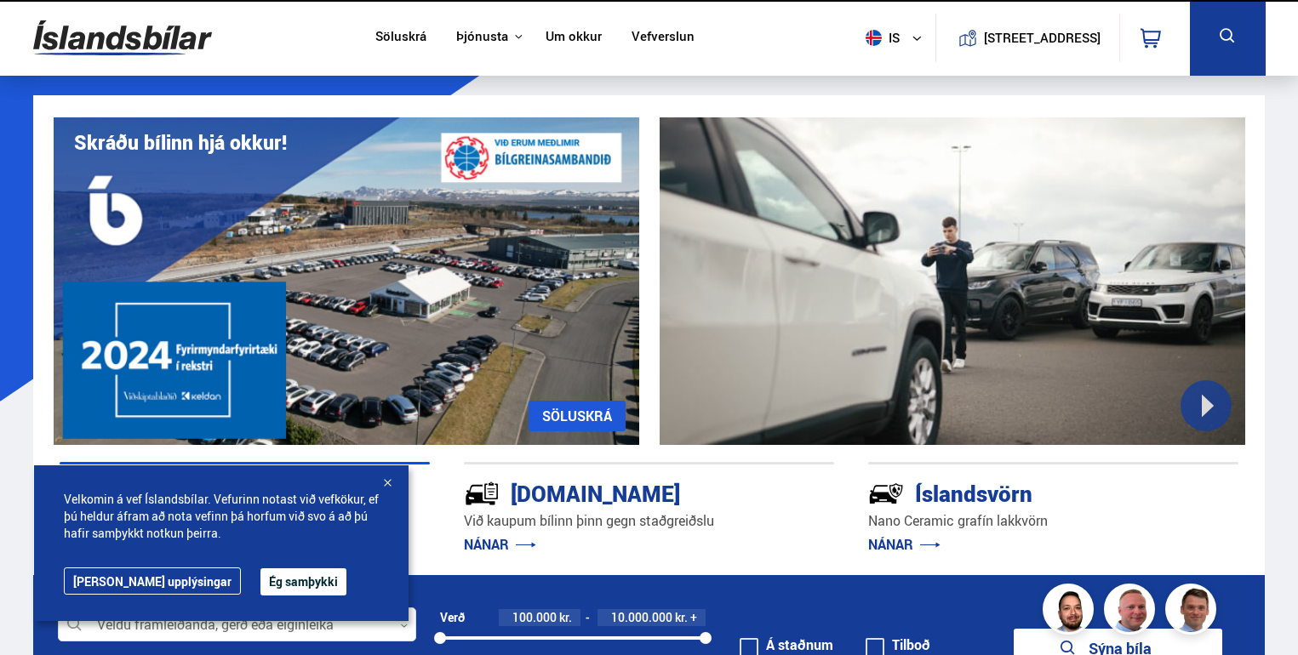  Describe the element at coordinates (577, 416) in the screenshot. I see `a: SÖLUSKRÁ` at that location.